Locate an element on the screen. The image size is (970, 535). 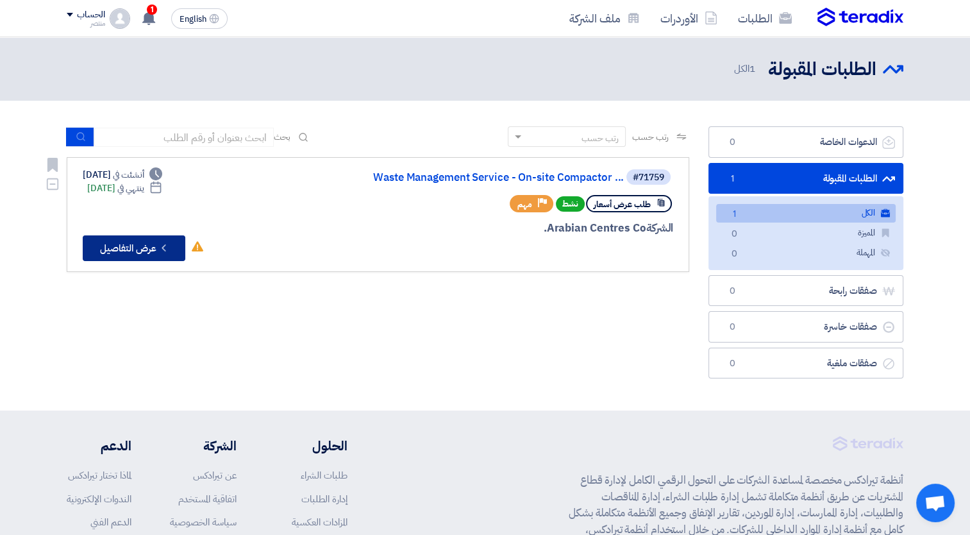
a: الأوردرات is located at coordinates (689, 18).